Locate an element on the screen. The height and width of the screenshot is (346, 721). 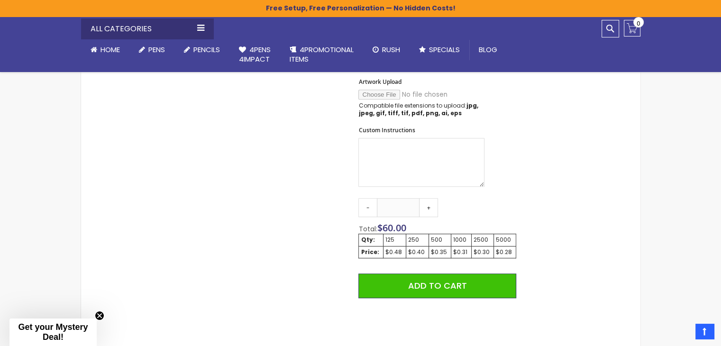
span: 0 is located at coordinates (638, 23).